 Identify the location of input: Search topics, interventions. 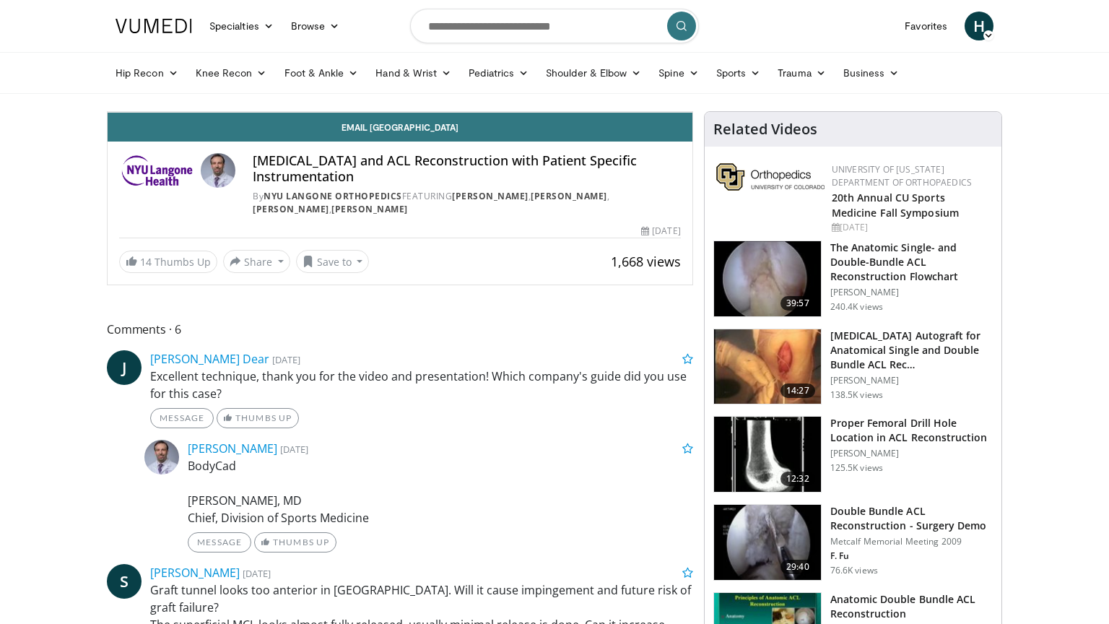
(555, 26).